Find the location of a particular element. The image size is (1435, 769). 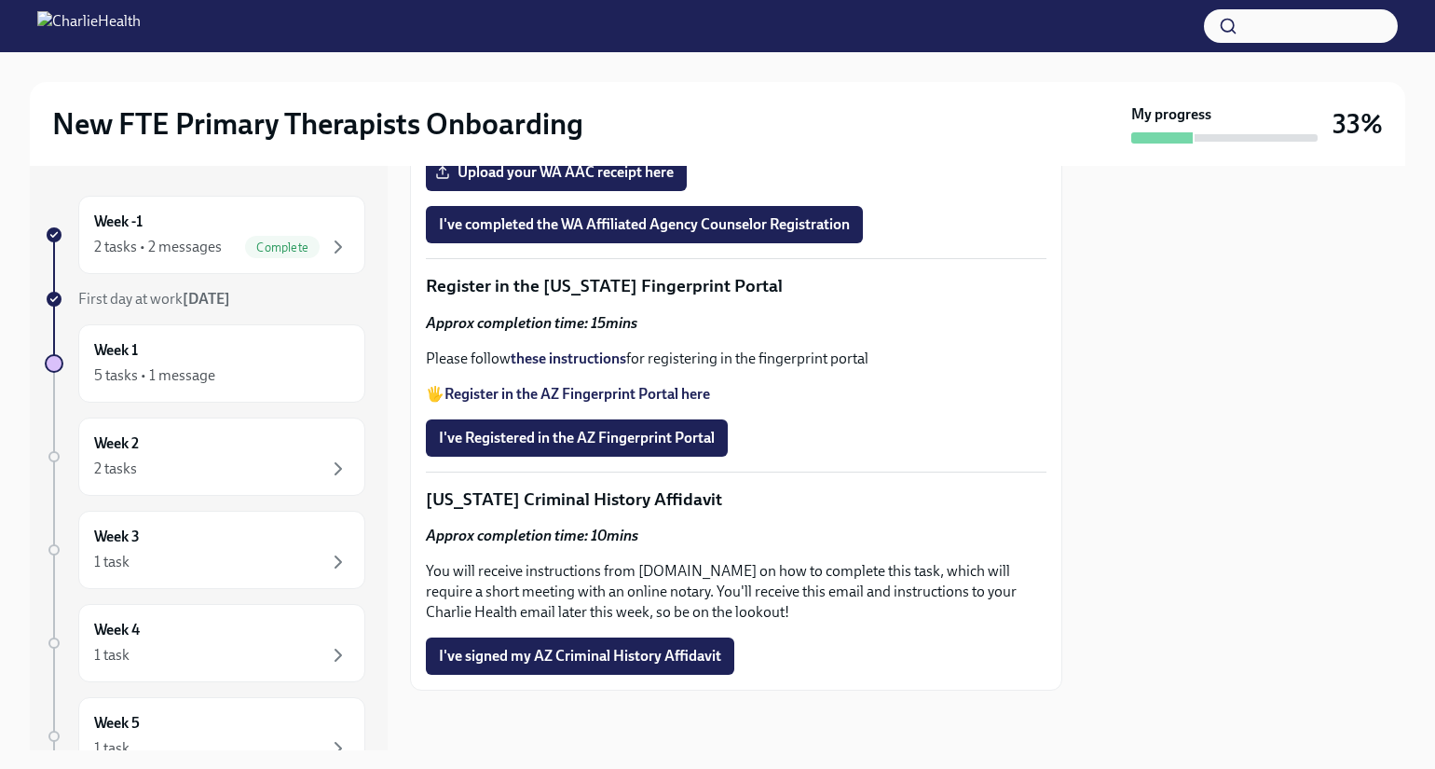

button: I've Registered in the AZ Fingerprint Portal is located at coordinates (577, 438).